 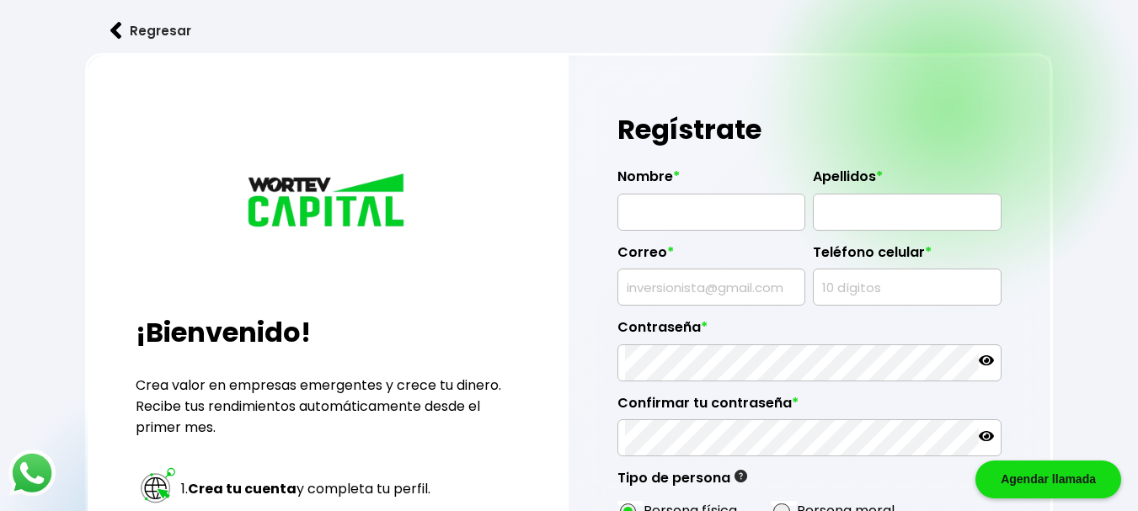 I want to click on label: Nombre, so click(x=711, y=181).